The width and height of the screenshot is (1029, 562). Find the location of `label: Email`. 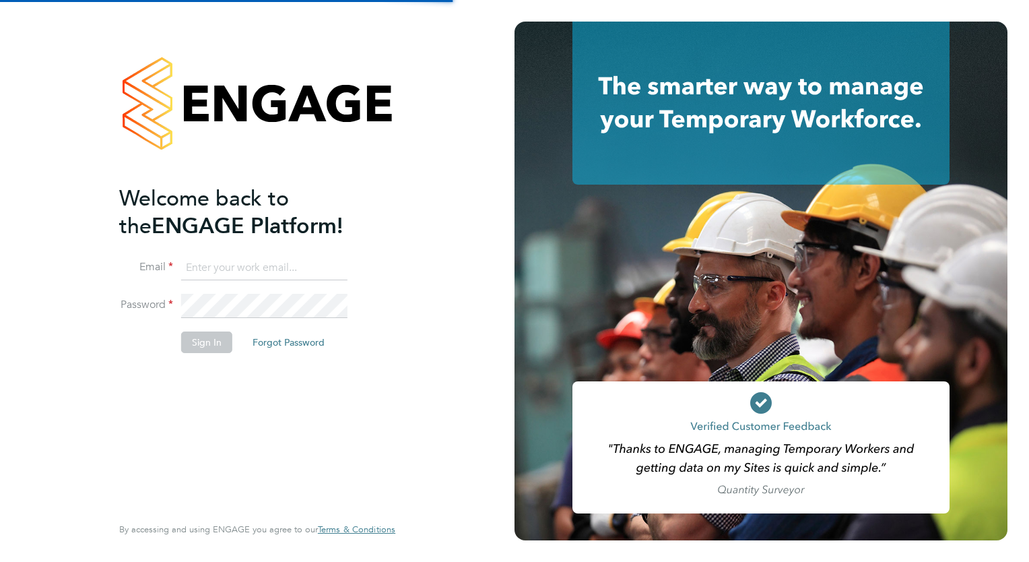

label: Email is located at coordinates (146, 267).